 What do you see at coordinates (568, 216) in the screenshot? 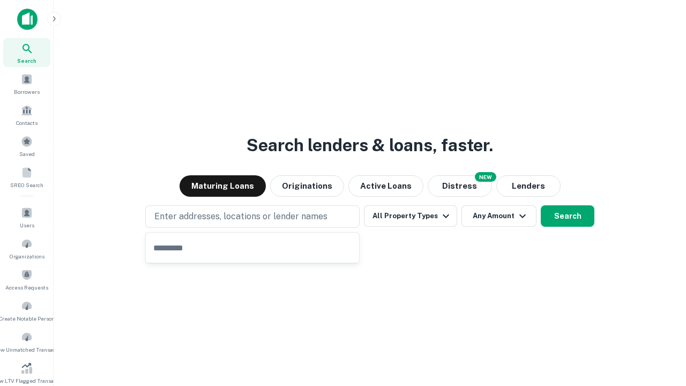
I see `button: Search` at bounding box center [568, 216].